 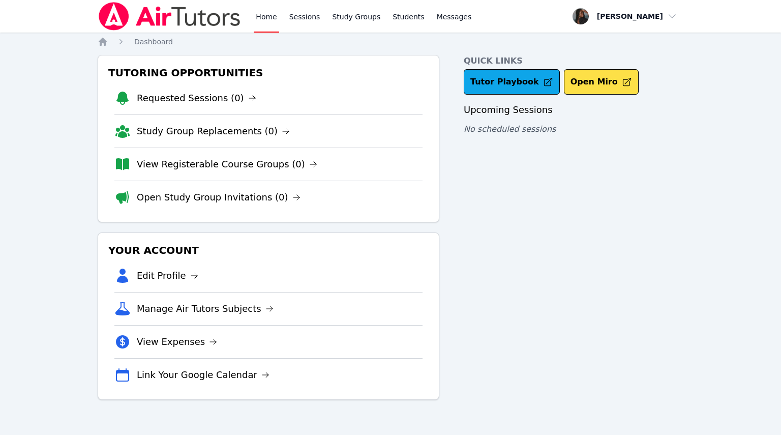 I want to click on a: Dashboard, so click(x=154, y=42).